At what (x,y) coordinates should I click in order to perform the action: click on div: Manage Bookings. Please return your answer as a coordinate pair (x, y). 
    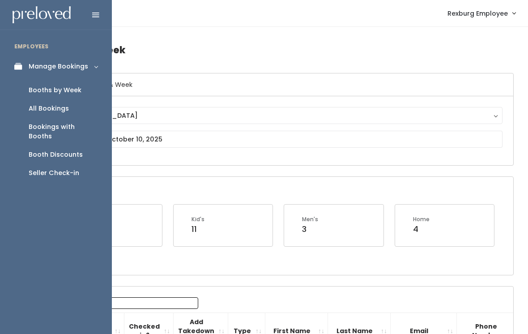
    Looking at the image, I should click on (58, 66).